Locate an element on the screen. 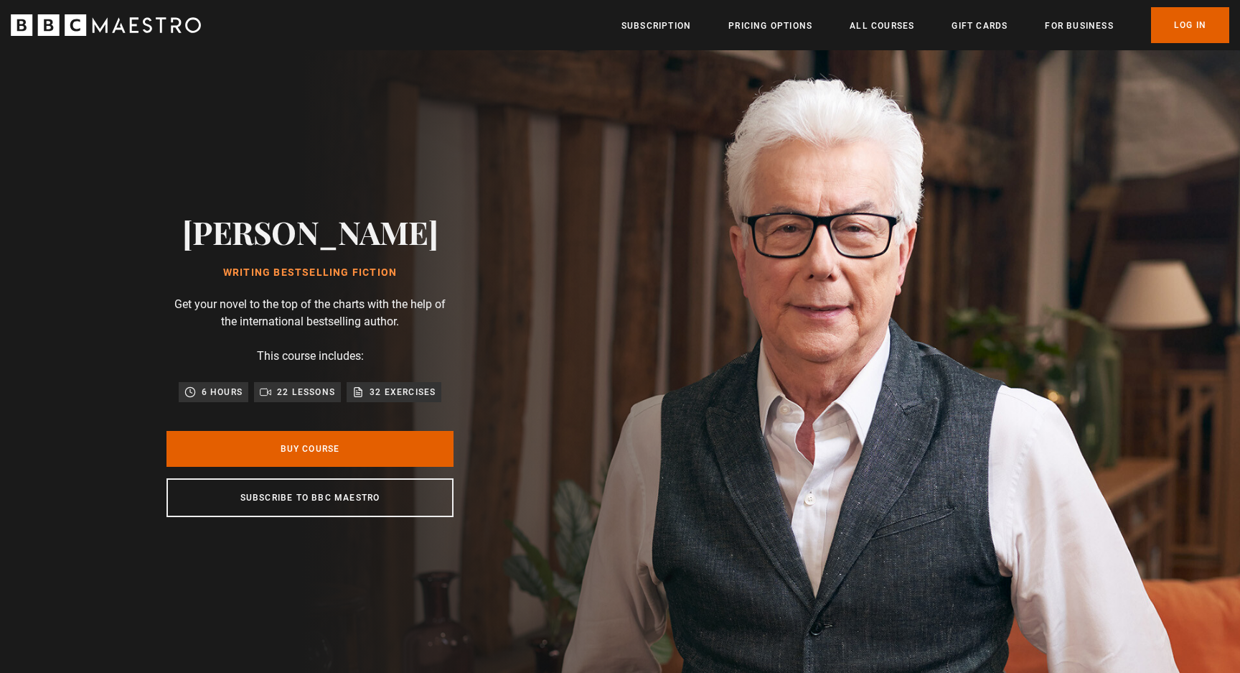  p: 6 hours is located at coordinates (222, 392).